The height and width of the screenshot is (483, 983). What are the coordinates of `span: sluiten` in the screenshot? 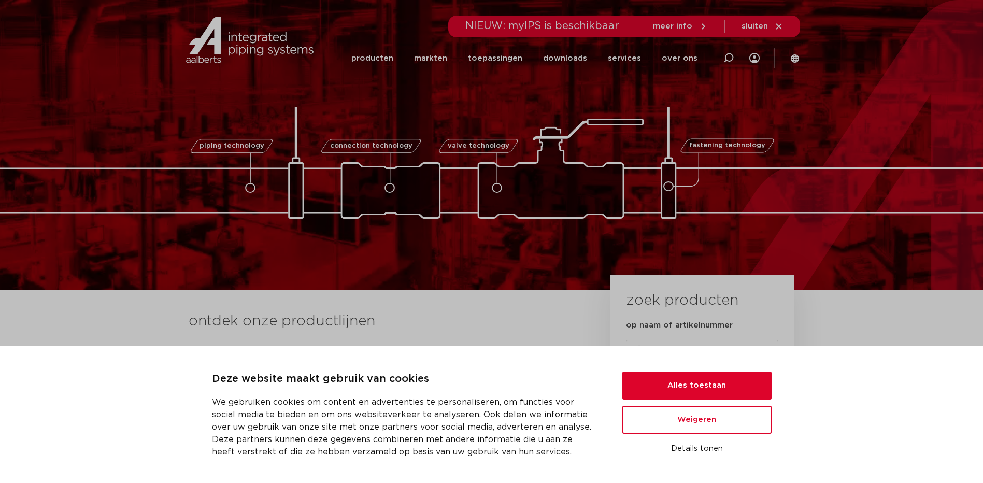 It's located at (754, 26).